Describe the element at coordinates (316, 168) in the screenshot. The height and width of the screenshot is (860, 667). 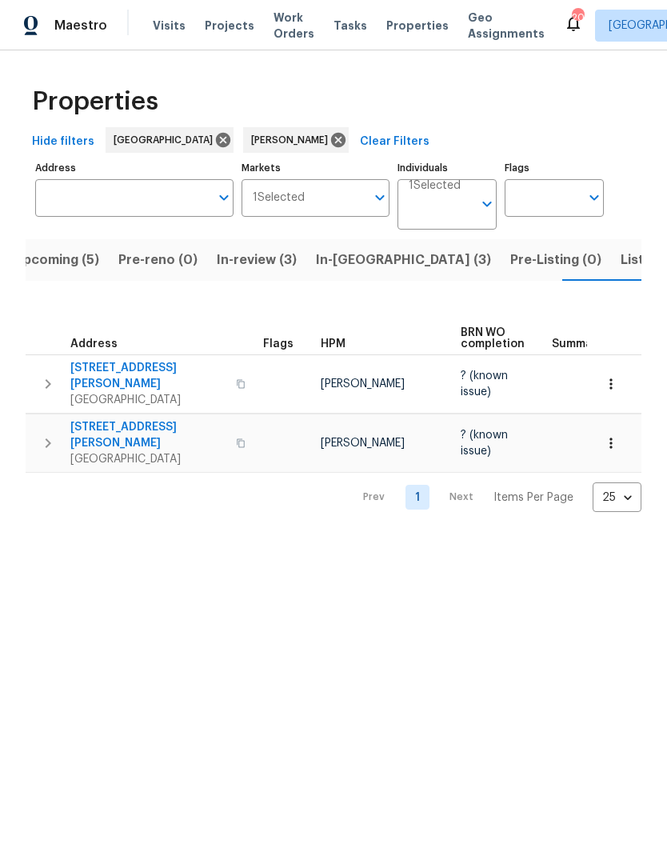
I see `label: Markets` at that location.